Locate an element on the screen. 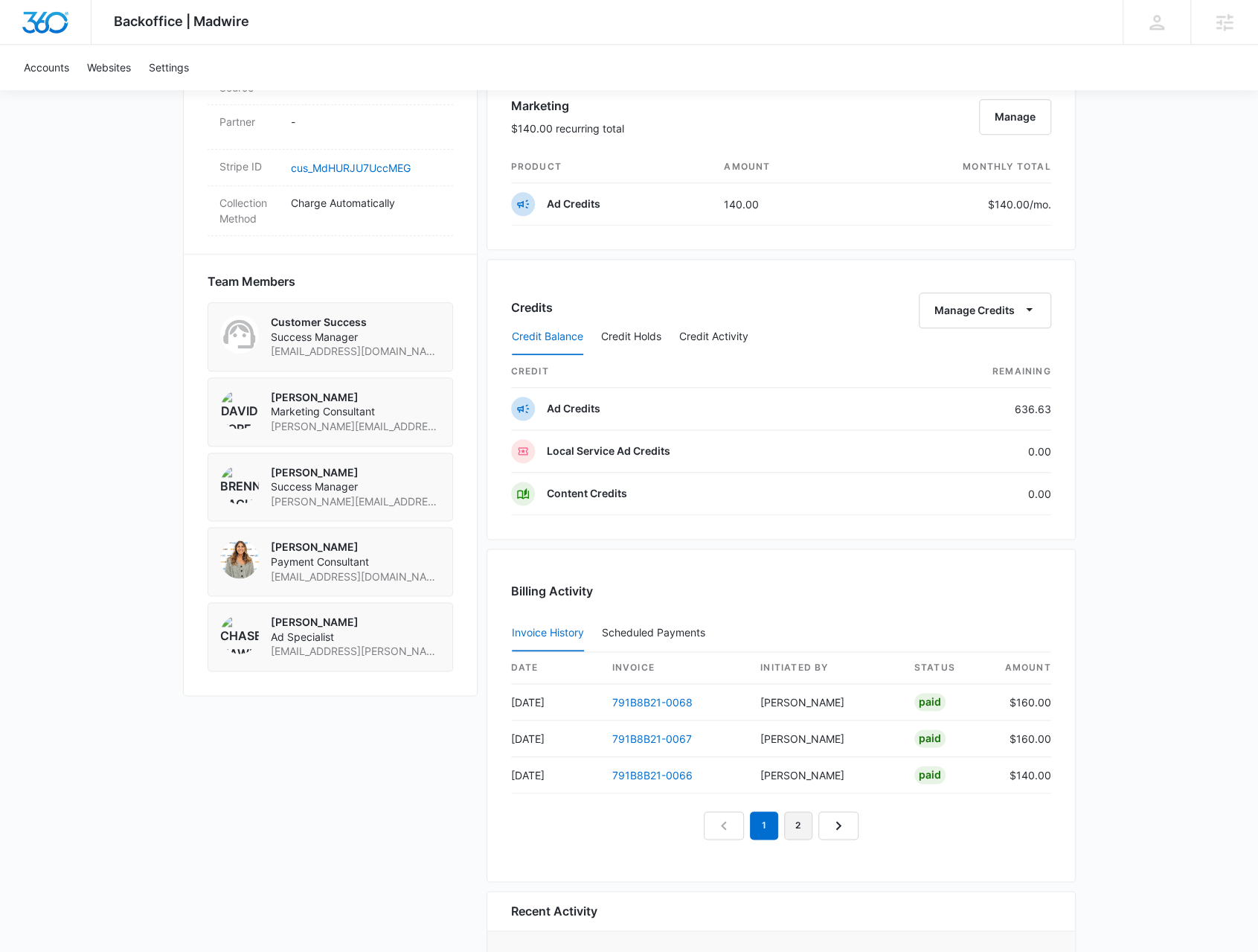 The width and height of the screenshot is (1258, 952). span: Backoffice | Madwire is located at coordinates (181, 21).